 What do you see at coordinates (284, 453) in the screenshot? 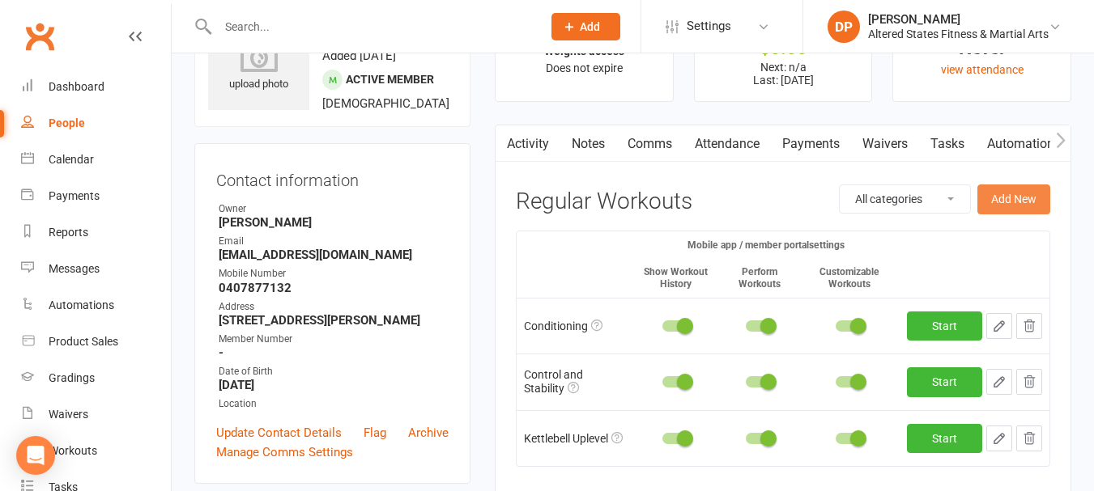
I see `a: Manage Comms Settings` at bounding box center [284, 453].